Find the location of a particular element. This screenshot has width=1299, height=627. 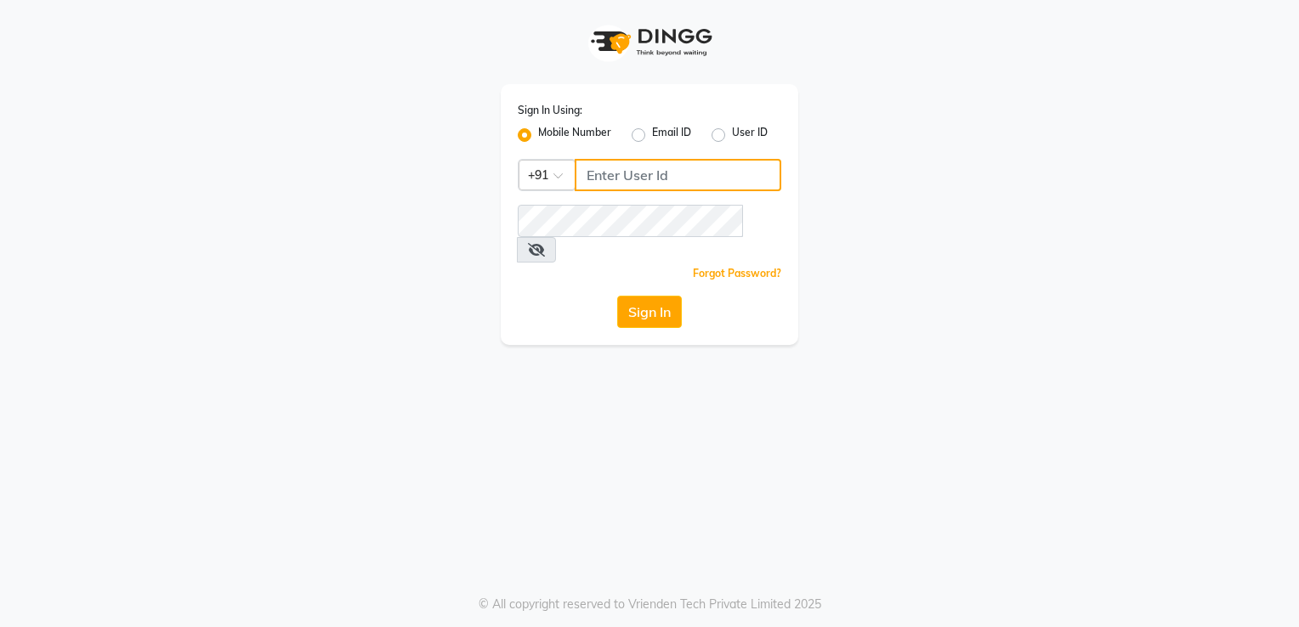

img: logo1.svg is located at coordinates (649, 42).